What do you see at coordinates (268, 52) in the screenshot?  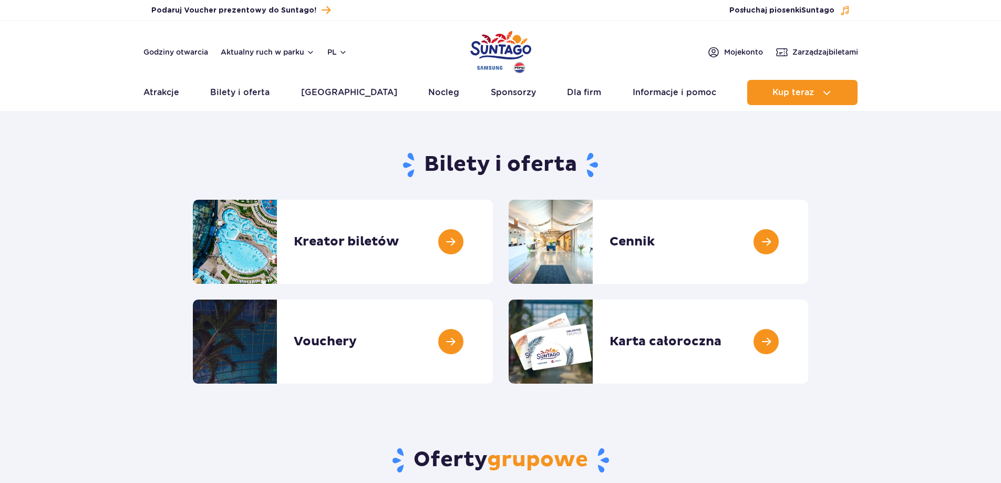 I see `button: Aktualny ruch w parku` at bounding box center [268, 52].